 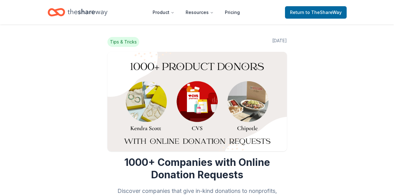 I want to click on button: Resources, so click(x=199, y=12).